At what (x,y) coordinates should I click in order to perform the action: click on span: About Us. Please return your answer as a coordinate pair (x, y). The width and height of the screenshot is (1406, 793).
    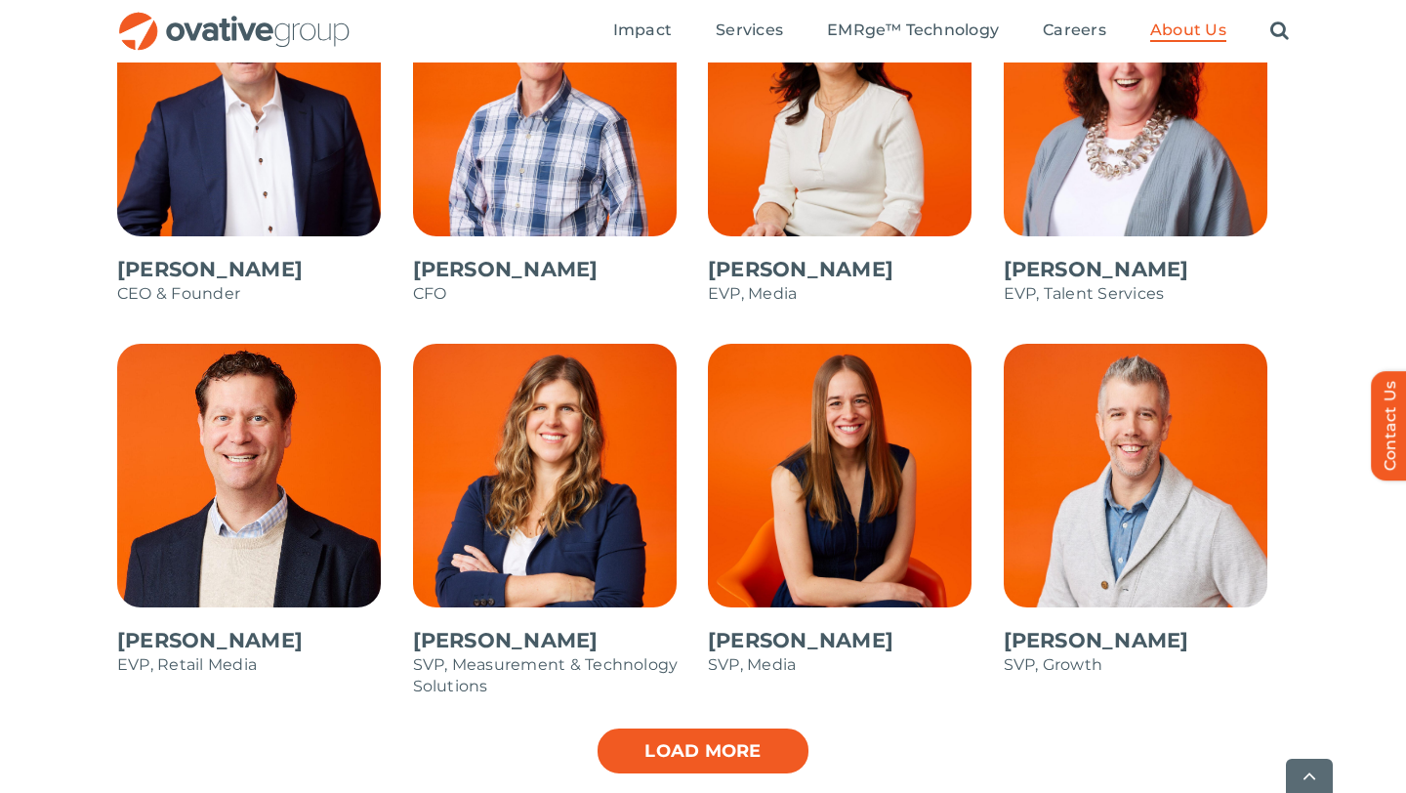
    Looking at the image, I should click on (1188, 30).